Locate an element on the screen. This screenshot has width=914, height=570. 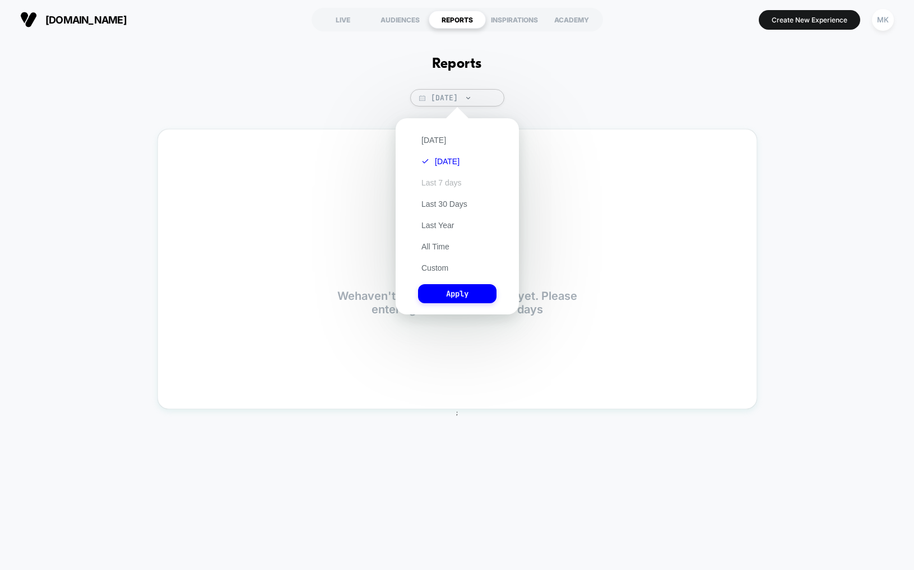
div: ACADEMY is located at coordinates (572, 20).